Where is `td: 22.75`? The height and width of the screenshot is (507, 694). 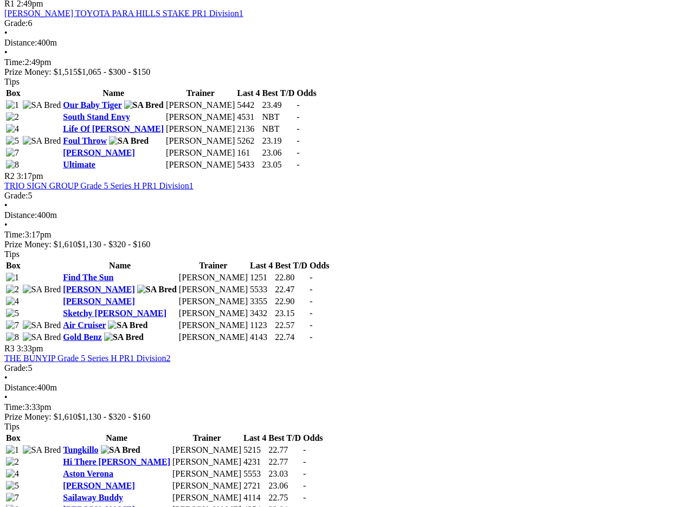 td: 22.75 is located at coordinates (285, 498).